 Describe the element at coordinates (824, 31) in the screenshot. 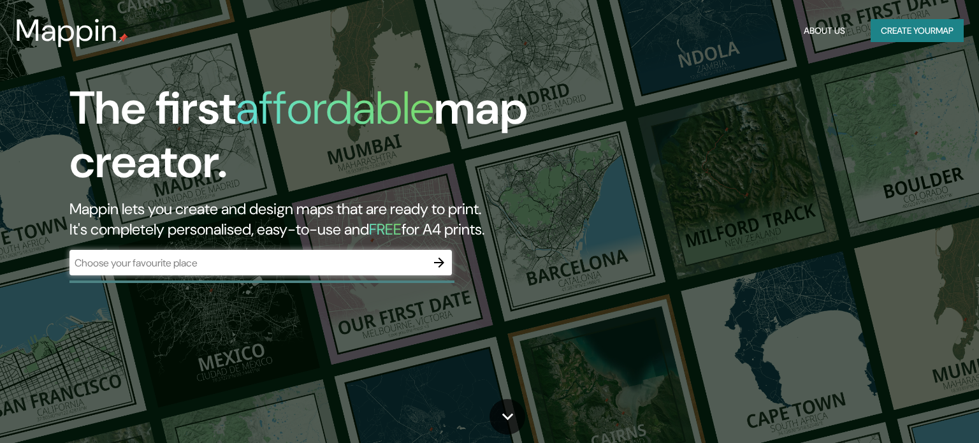

I see `button: About Us` at that location.